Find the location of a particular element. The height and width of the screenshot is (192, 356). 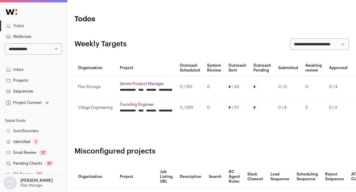

div: 1 is located at coordinates (36, 142).